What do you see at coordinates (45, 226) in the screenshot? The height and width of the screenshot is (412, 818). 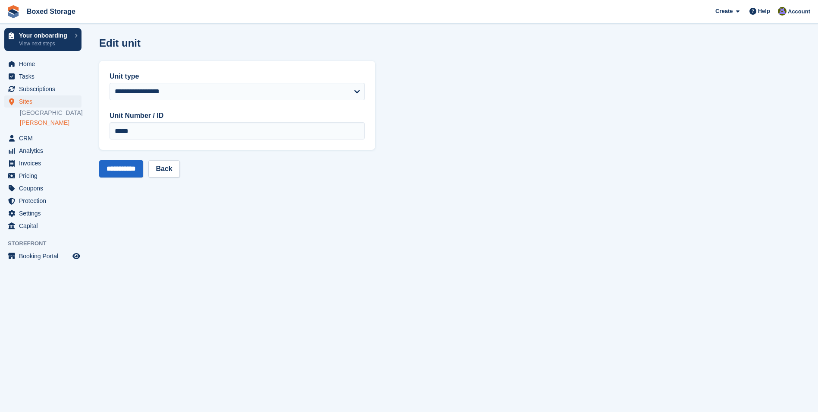 I see `span: Capital` at bounding box center [45, 226].